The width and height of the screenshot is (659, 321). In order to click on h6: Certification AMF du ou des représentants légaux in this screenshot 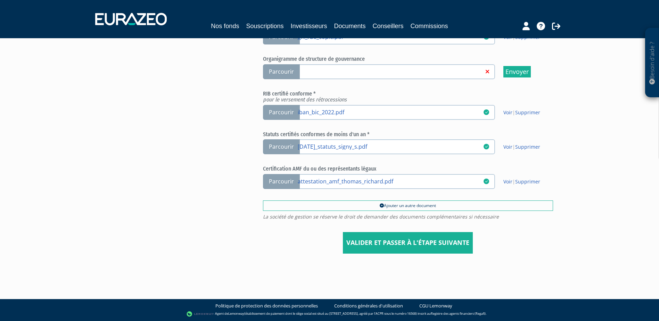, I will do `click(408, 169)`.